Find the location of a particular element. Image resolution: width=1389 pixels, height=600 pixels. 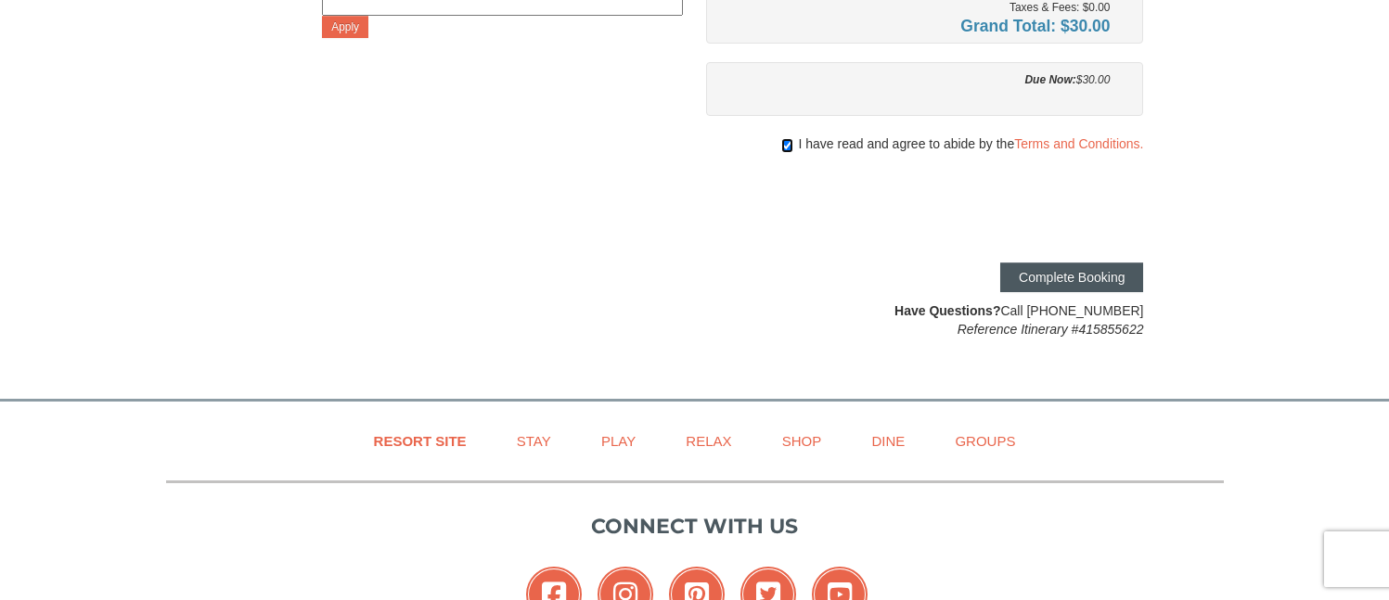

a: Groups is located at coordinates (984, 441).